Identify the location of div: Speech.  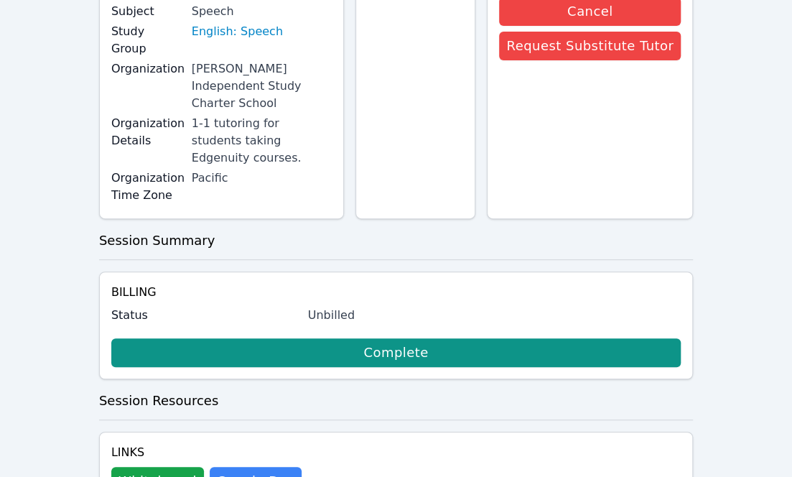
(262, 11).